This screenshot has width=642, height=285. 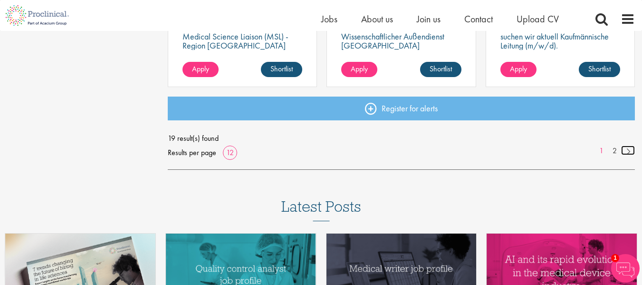 I want to click on a: 1, so click(x=601, y=151).